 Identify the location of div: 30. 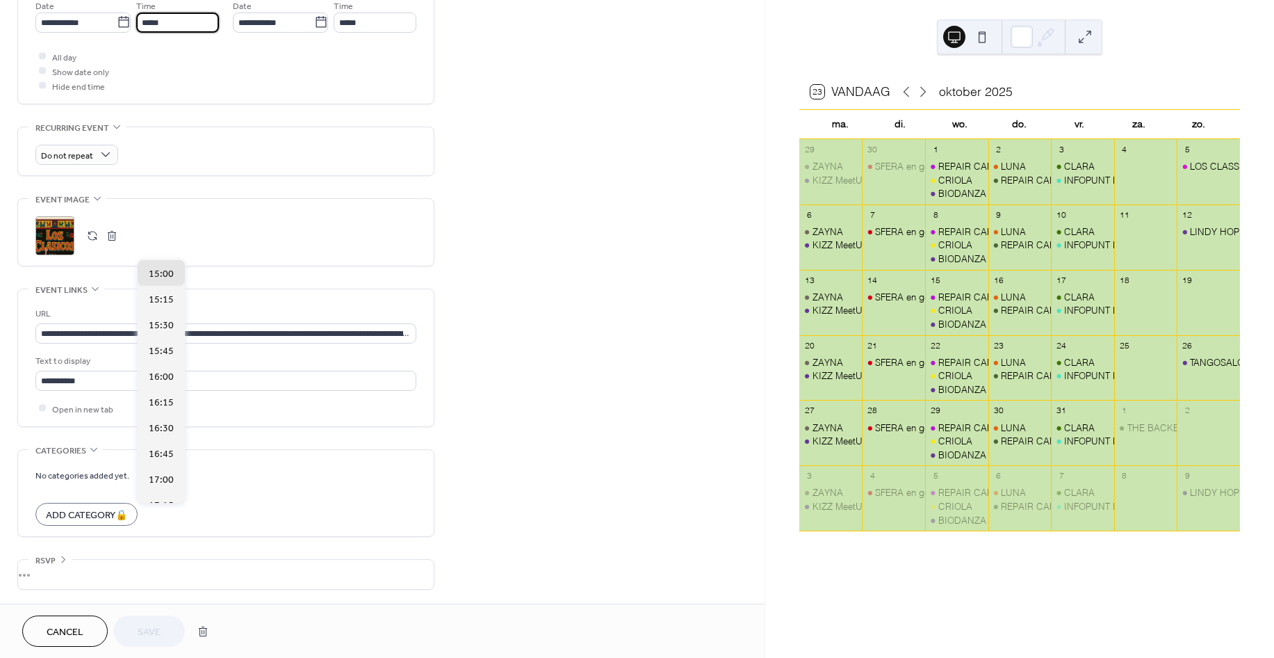
(998, 410).